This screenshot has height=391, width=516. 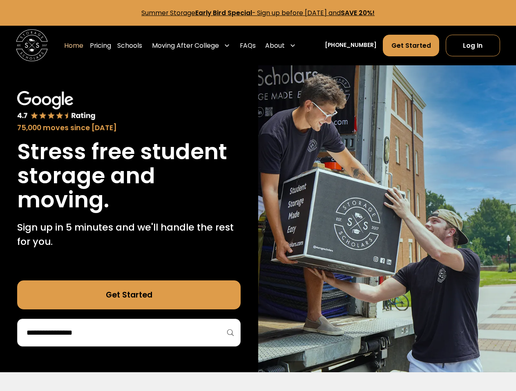 I want to click on strong: Early Bird Special, so click(x=223, y=13).